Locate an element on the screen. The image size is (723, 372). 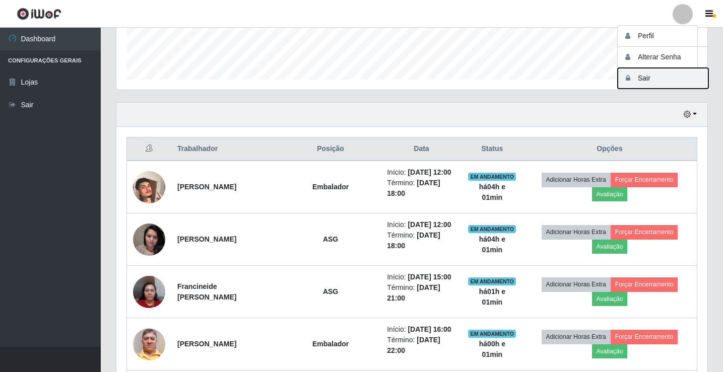
img: 1682608462576.jpeg is located at coordinates (149, 239).